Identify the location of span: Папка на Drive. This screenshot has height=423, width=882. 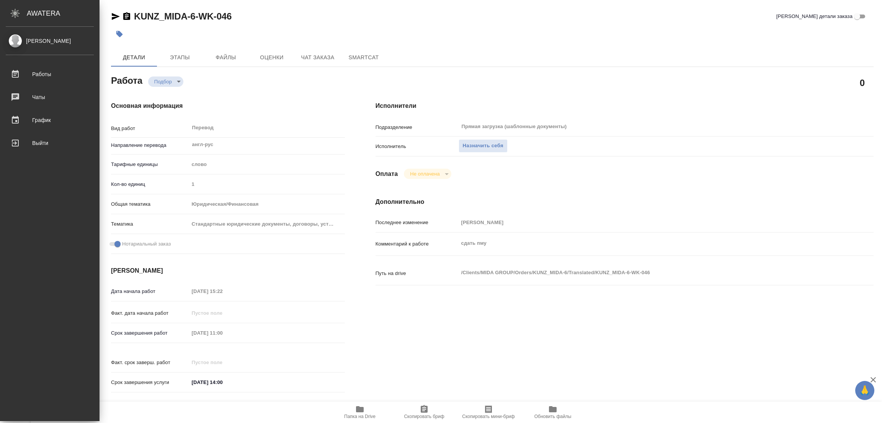
(360, 417).